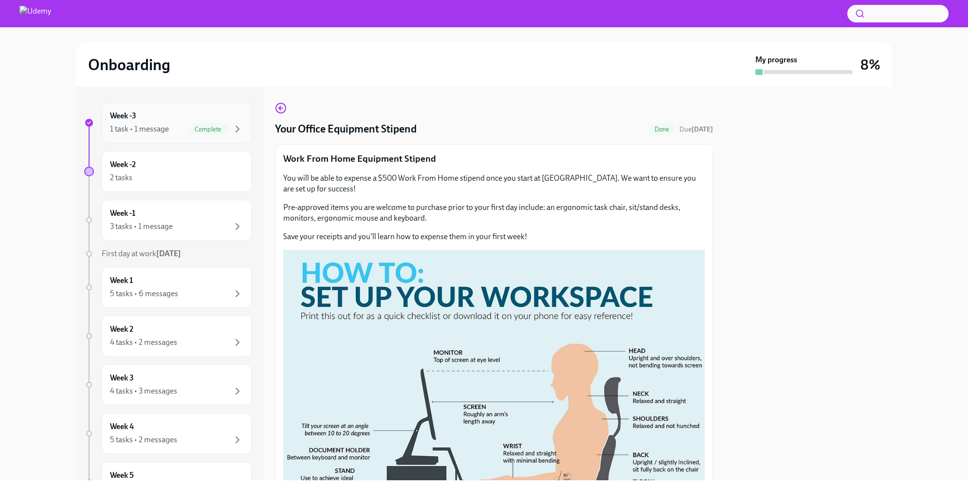  I want to click on div: 1 task • 1 message, so click(139, 129).